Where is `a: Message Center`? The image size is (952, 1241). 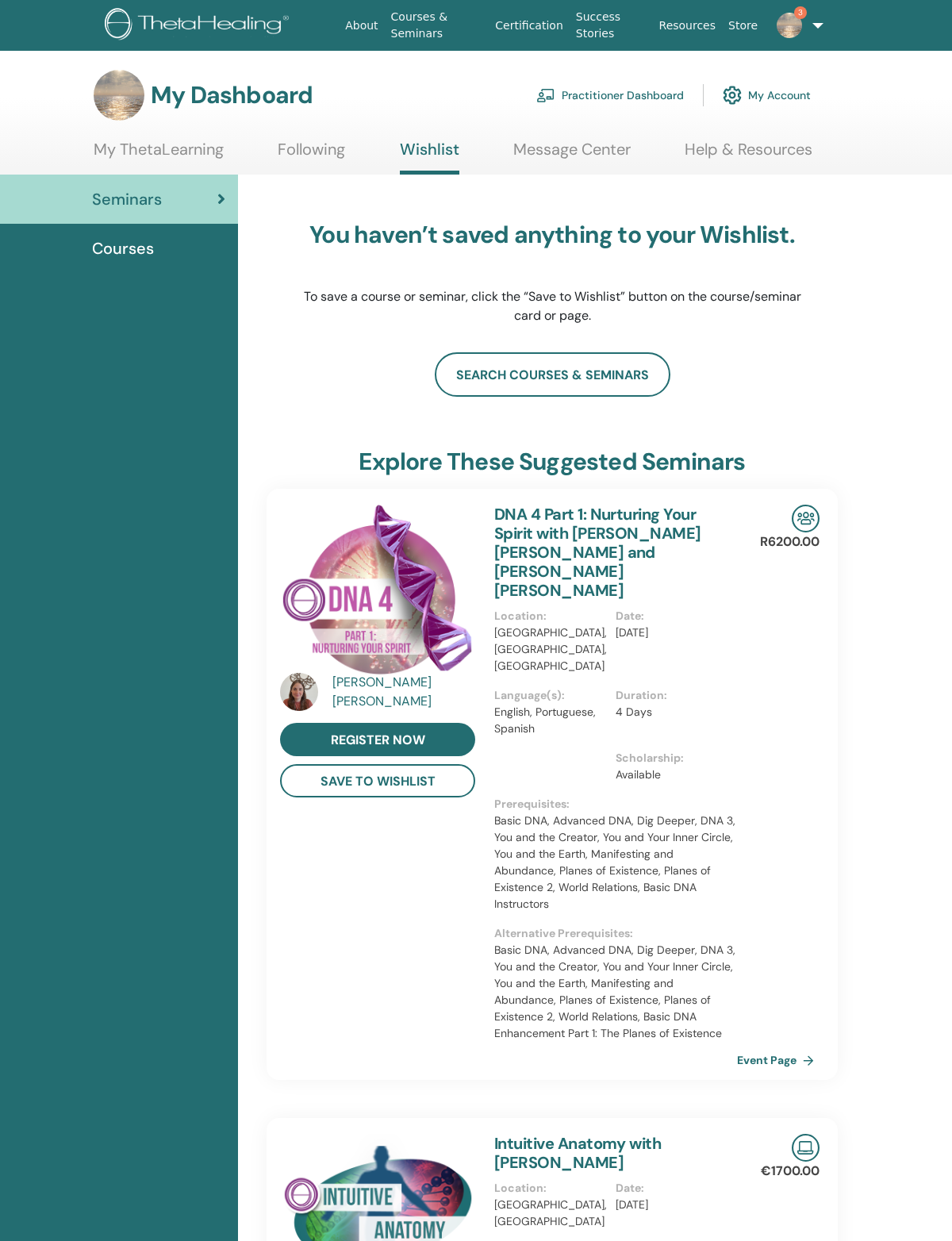
a: Message Center is located at coordinates (572, 155).